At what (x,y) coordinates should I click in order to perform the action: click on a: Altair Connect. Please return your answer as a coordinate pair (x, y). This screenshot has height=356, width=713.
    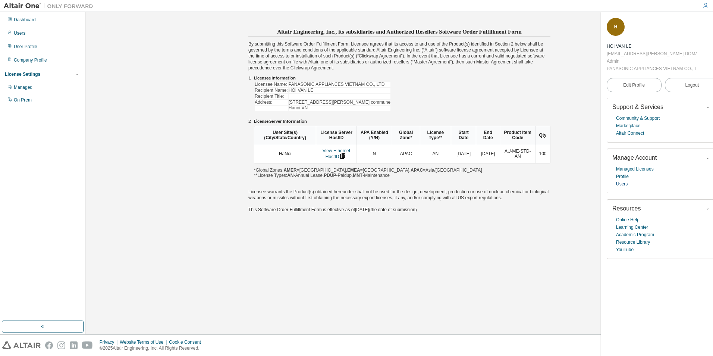
    Looking at the image, I should click on (630, 133).